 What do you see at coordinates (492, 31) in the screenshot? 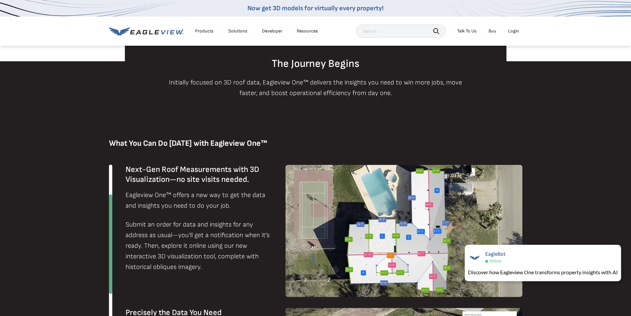
I see `a: Buy` at bounding box center [492, 31].